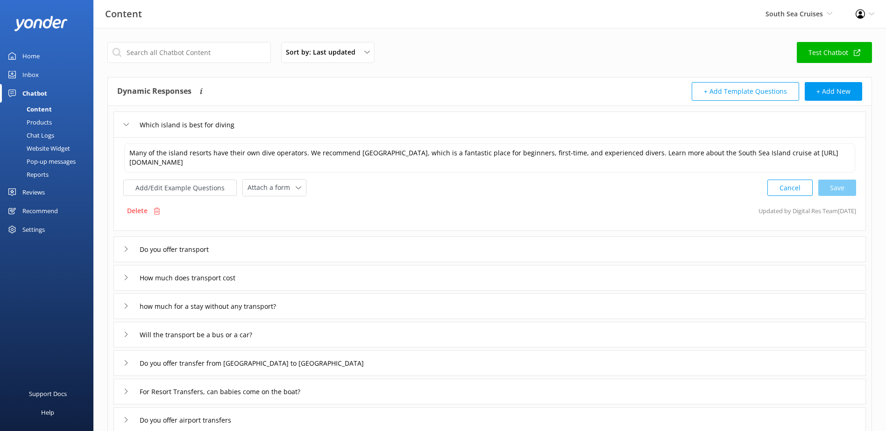  I want to click on div: Reviews, so click(34, 192).